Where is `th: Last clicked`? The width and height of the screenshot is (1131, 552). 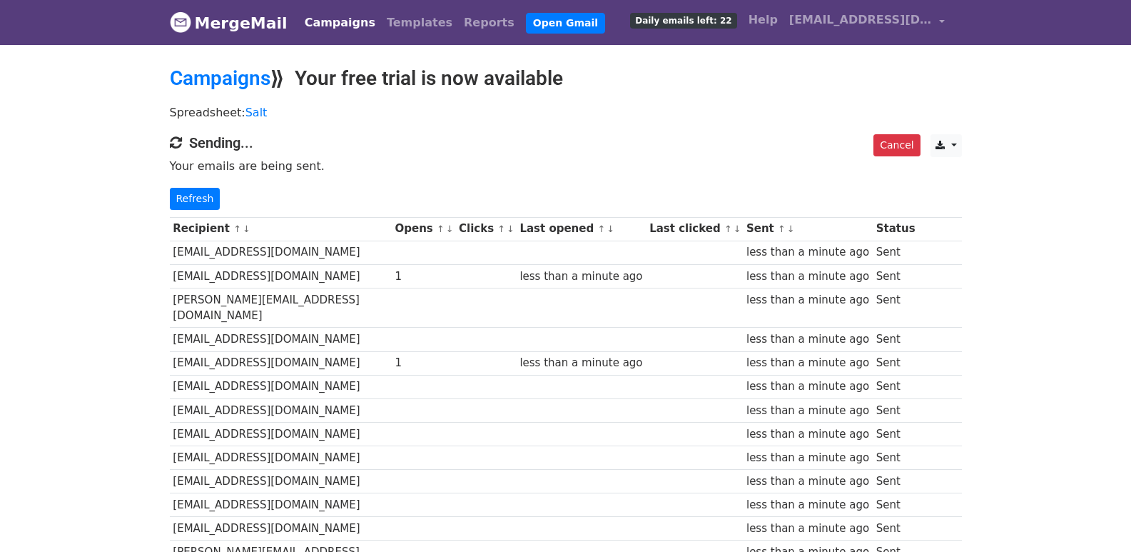 th: Last clicked is located at coordinates (695, 228).